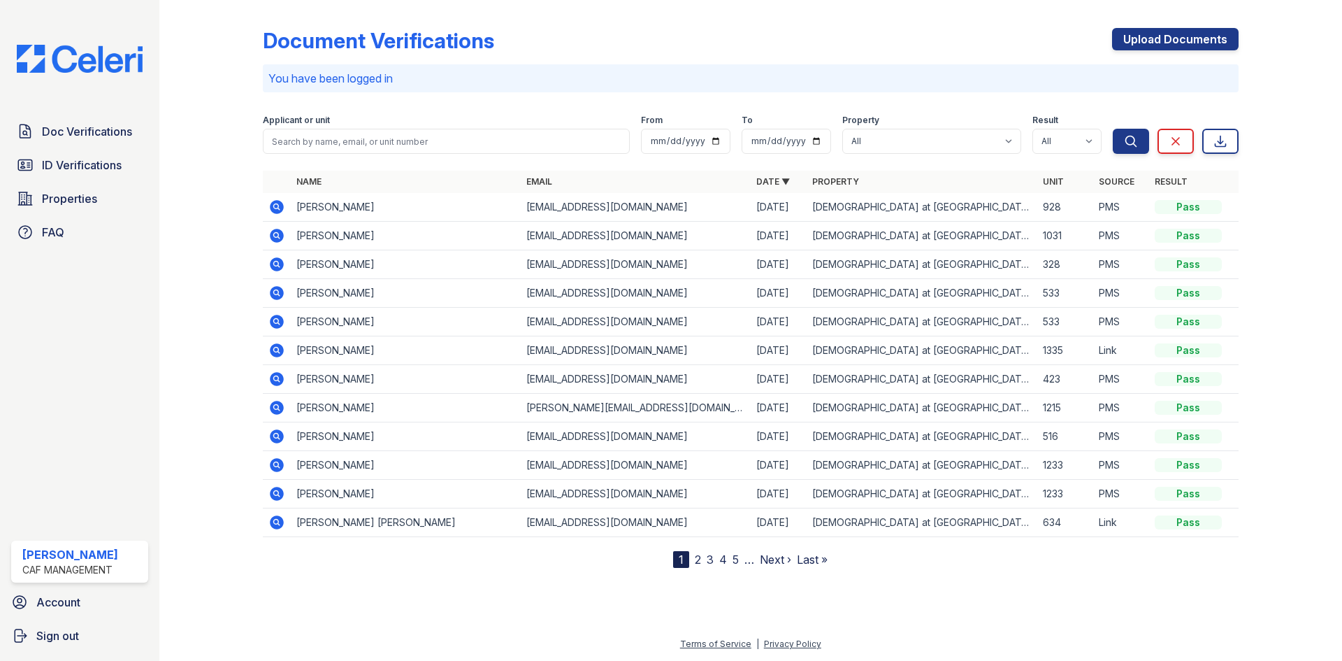 This screenshot has width=1342, height=661. I want to click on td: 1335, so click(1065, 350).